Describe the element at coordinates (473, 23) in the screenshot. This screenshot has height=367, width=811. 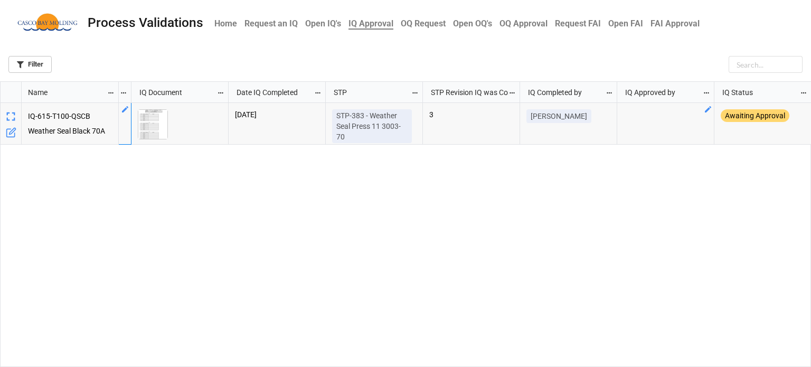
I see `b: Open OQ's` at that location.